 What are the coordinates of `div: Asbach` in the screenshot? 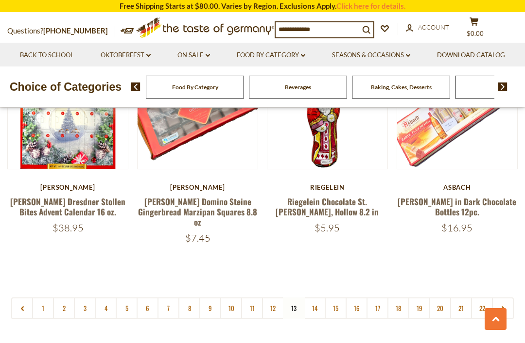 It's located at (457, 188).